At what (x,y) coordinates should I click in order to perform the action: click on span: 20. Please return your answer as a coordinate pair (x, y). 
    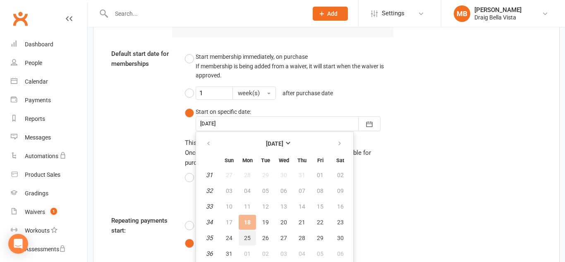
    Looking at the image, I should click on (284, 222).